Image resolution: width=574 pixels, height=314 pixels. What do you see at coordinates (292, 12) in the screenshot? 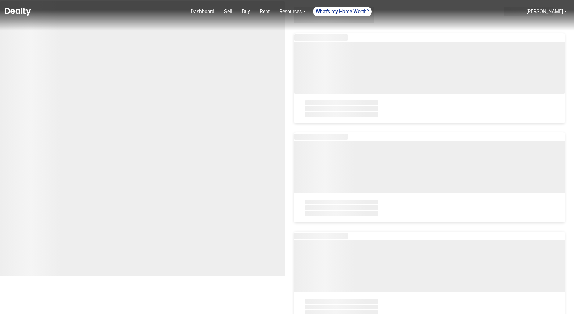
I see `a: Resources` at bounding box center [292, 12].